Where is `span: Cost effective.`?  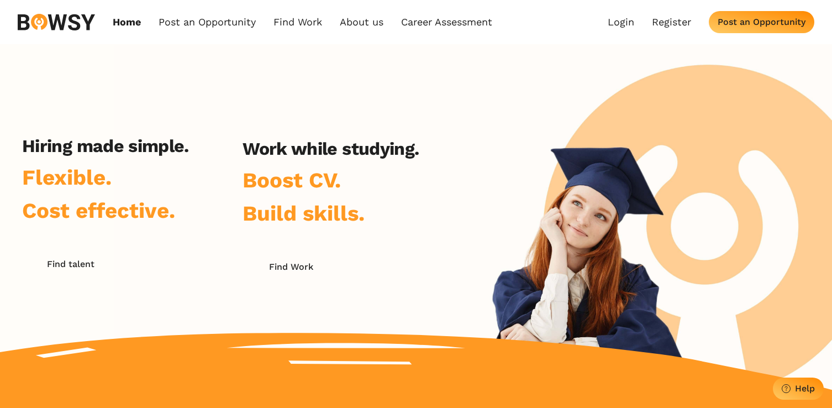 span: Cost effective. is located at coordinates (98, 210).